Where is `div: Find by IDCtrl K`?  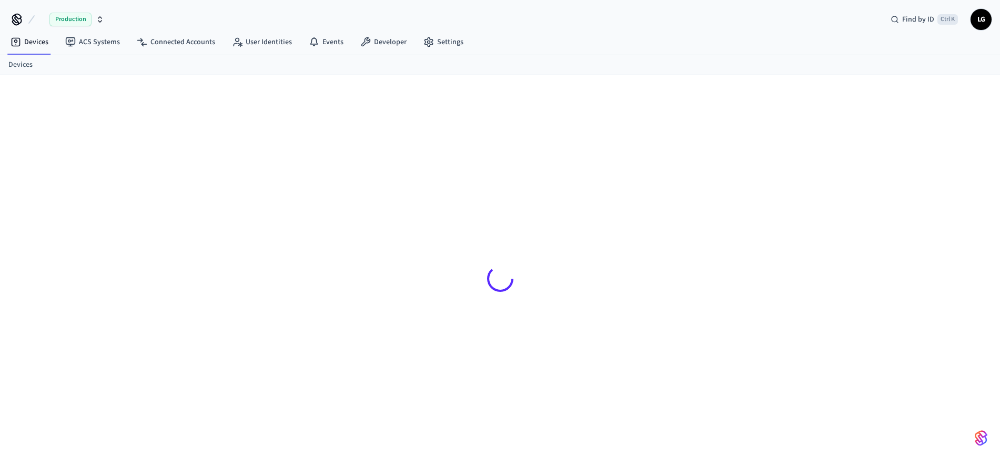 div: Find by IDCtrl K is located at coordinates (925, 19).